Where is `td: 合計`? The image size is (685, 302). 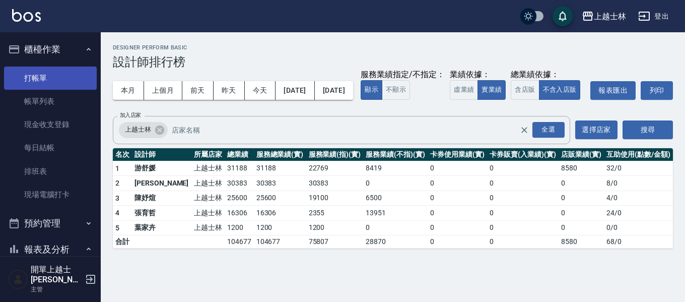
td: 合計 is located at coordinates (122, 242).